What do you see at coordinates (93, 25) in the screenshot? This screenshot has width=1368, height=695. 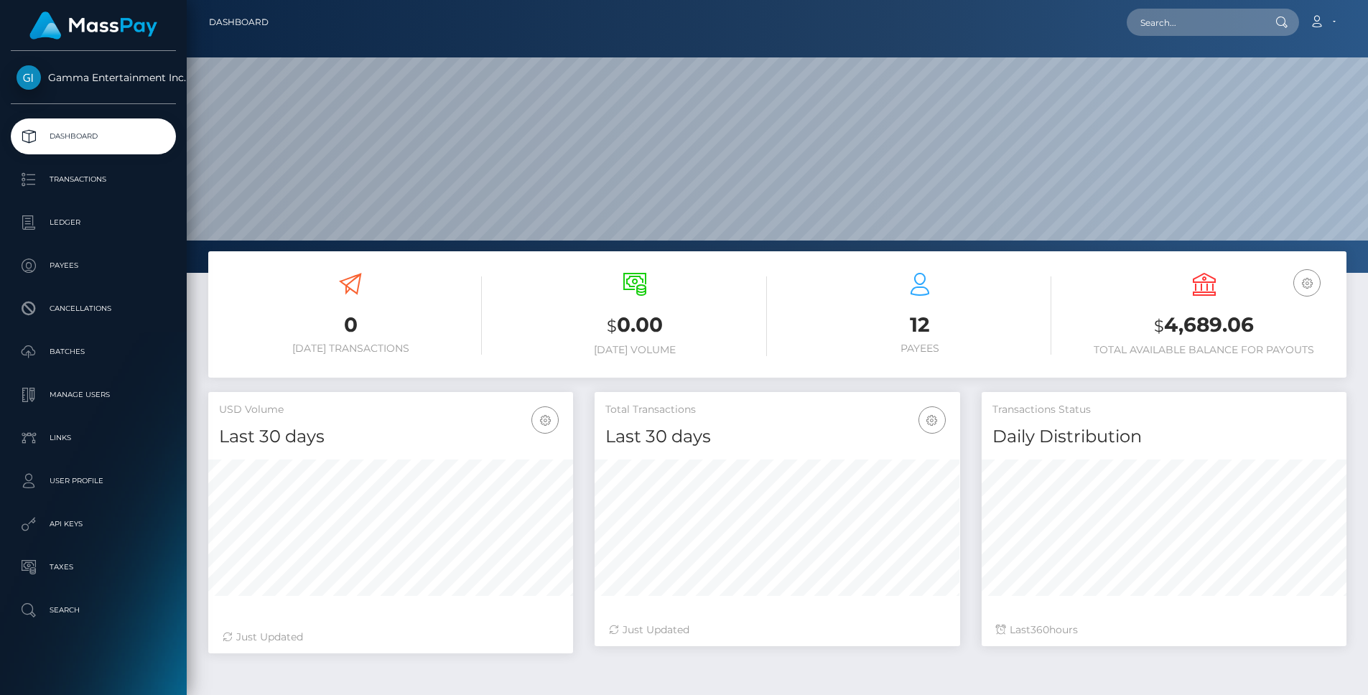 I see `img: MassPay Logo` at bounding box center [93, 25].